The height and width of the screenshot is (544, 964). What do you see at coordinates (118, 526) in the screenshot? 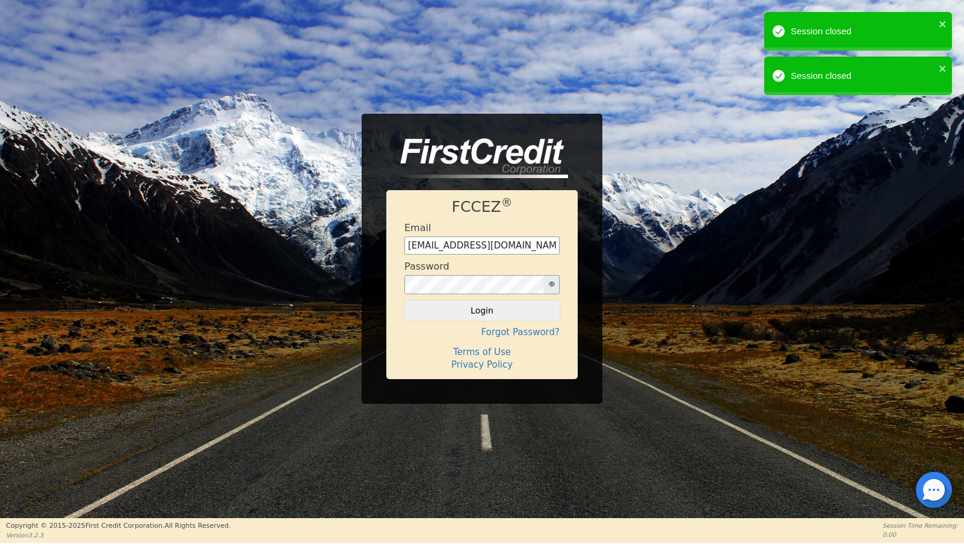
I see `p: Copyright © 2015- 2025 First Credit Corporation.` at bounding box center [118, 526].